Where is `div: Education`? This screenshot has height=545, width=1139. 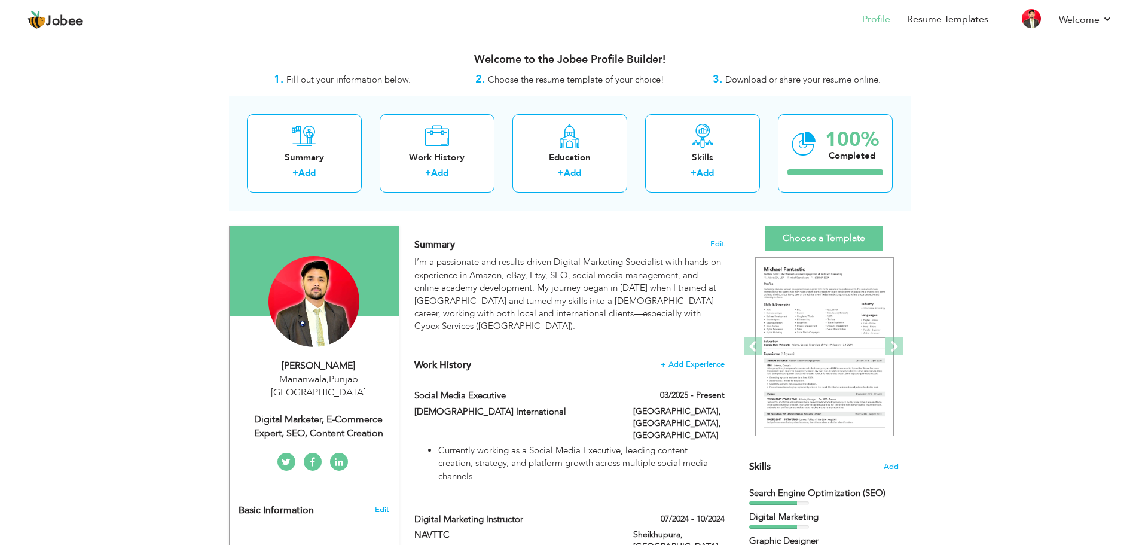 div: Education is located at coordinates (570, 157).